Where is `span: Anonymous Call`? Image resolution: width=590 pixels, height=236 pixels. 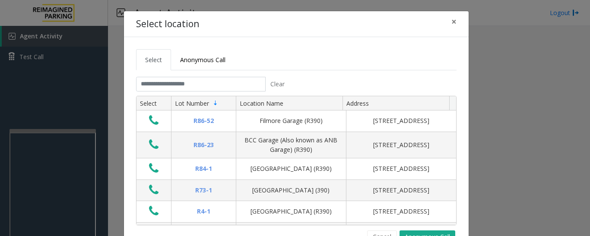
span: Anonymous Call is located at coordinates (203, 60).